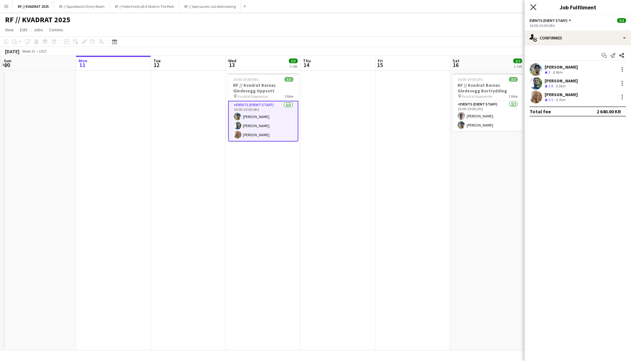 Image resolution: width=631 pixels, height=361 pixels. Describe the element at coordinates (470, 79) in the screenshot. I see `span: 16:00-19:00 (3h)` at that location.